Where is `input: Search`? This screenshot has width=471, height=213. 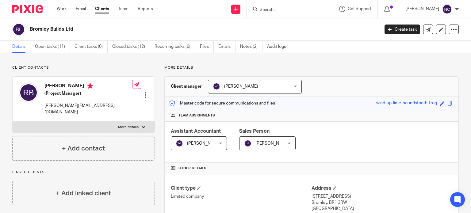 input: Search is located at coordinates (287, 10).